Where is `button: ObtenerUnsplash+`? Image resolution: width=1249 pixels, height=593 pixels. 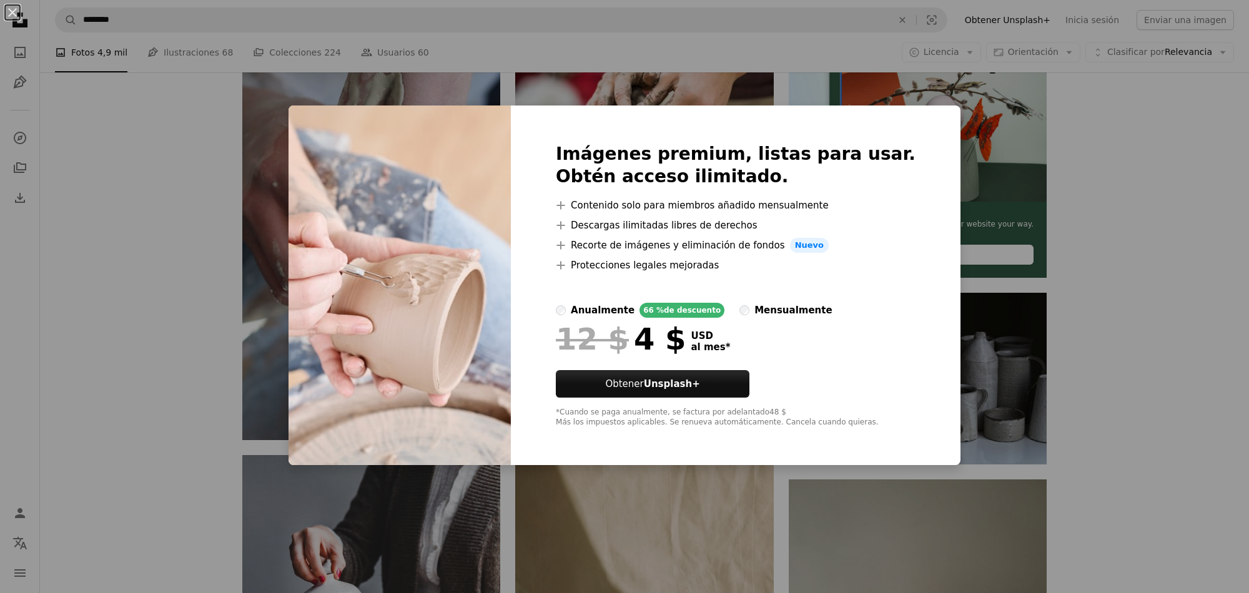 button: ObtenerUnsplash+ is located at coordinates (652, 384).